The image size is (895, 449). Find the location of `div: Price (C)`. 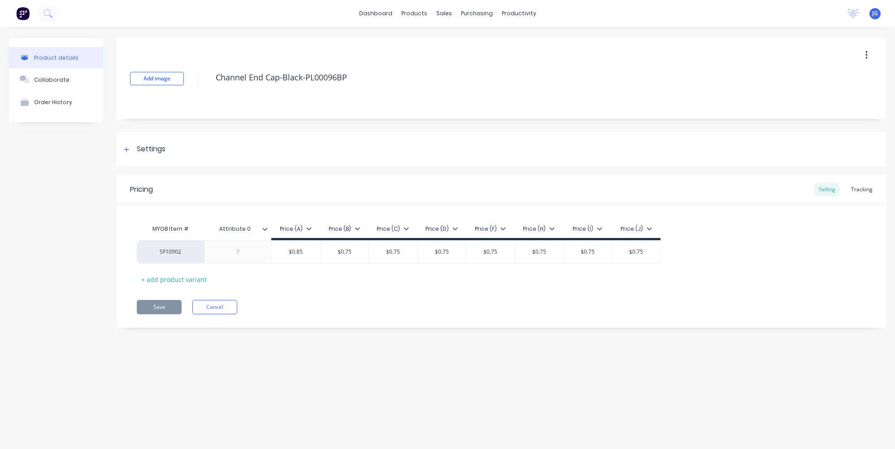

div: Price (C) is located at coordinates (393, 229).